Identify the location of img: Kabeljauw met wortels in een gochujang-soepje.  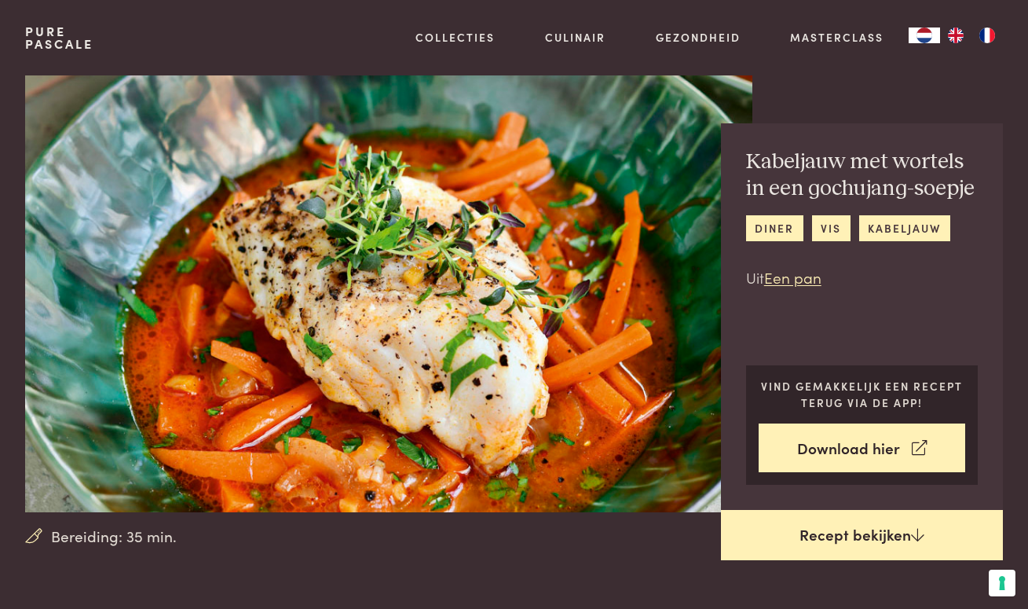
(389, 294).